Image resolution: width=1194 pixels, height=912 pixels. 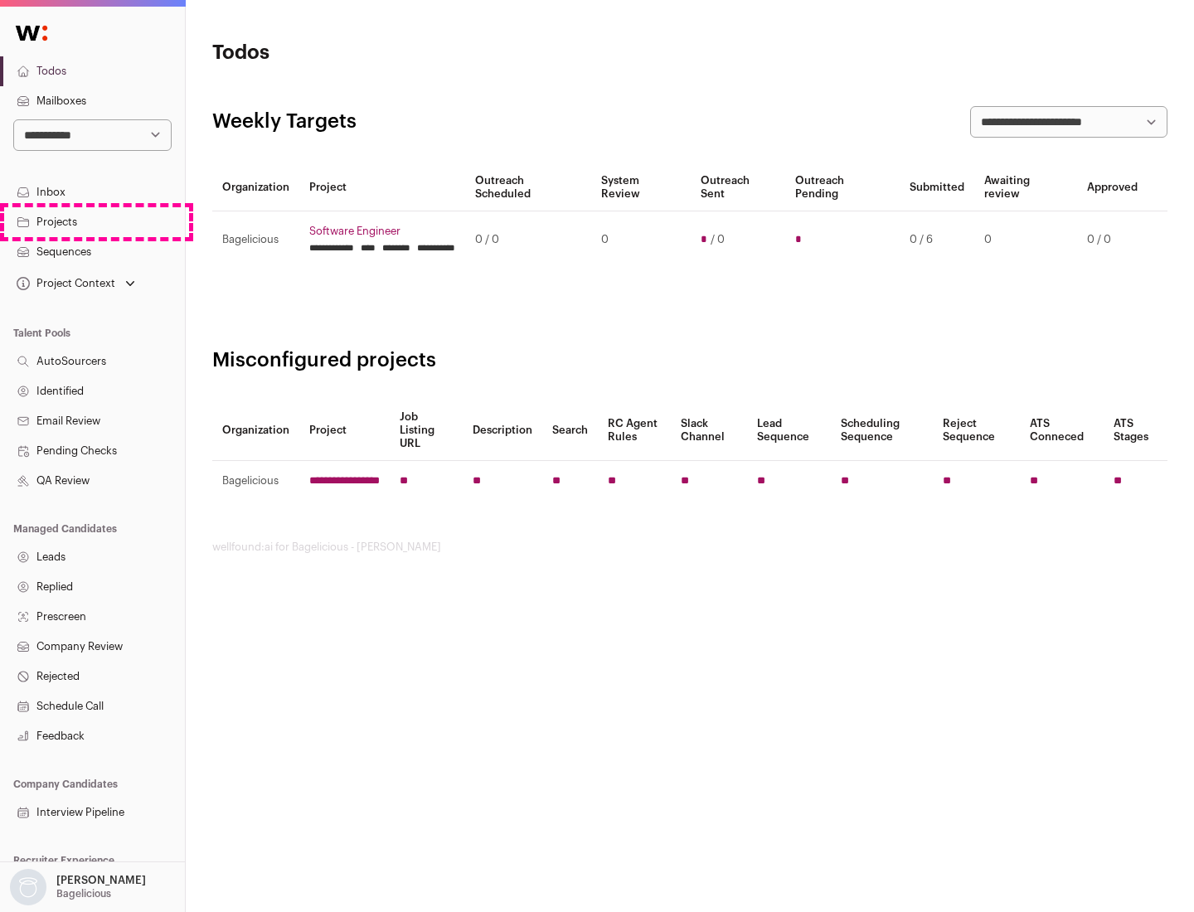 What do you see at coordinates (709, 430) in the screenshot?
I see `th: Slack Channel` at bounding box center [709, 430].